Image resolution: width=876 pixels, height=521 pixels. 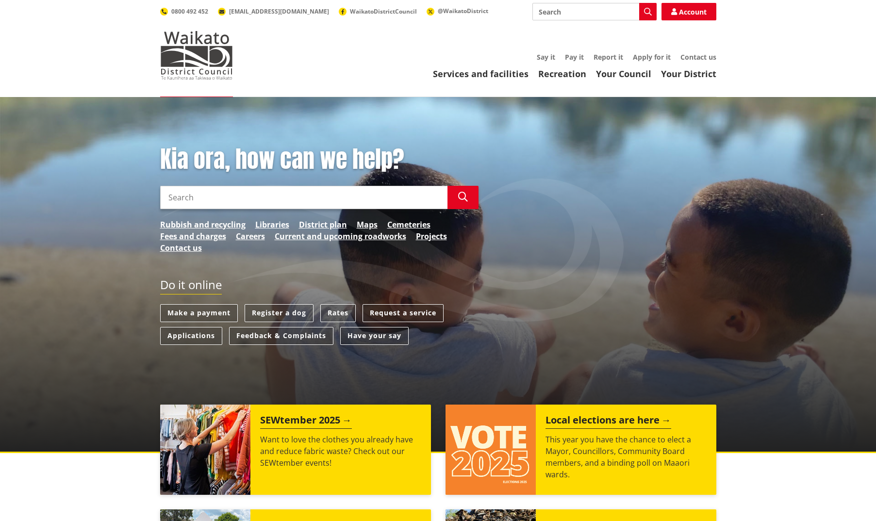 I want to click on a: Cemeteries, so click(x=409, y=225).